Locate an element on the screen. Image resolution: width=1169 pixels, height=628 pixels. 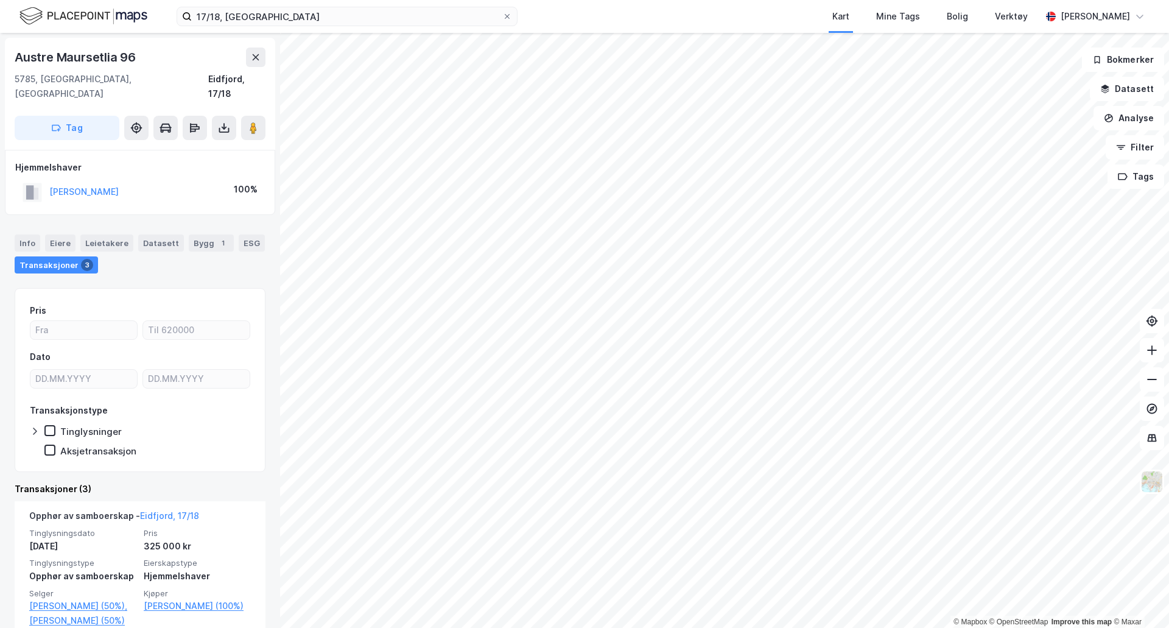
div: Kart is located at coordinates (841, 16).